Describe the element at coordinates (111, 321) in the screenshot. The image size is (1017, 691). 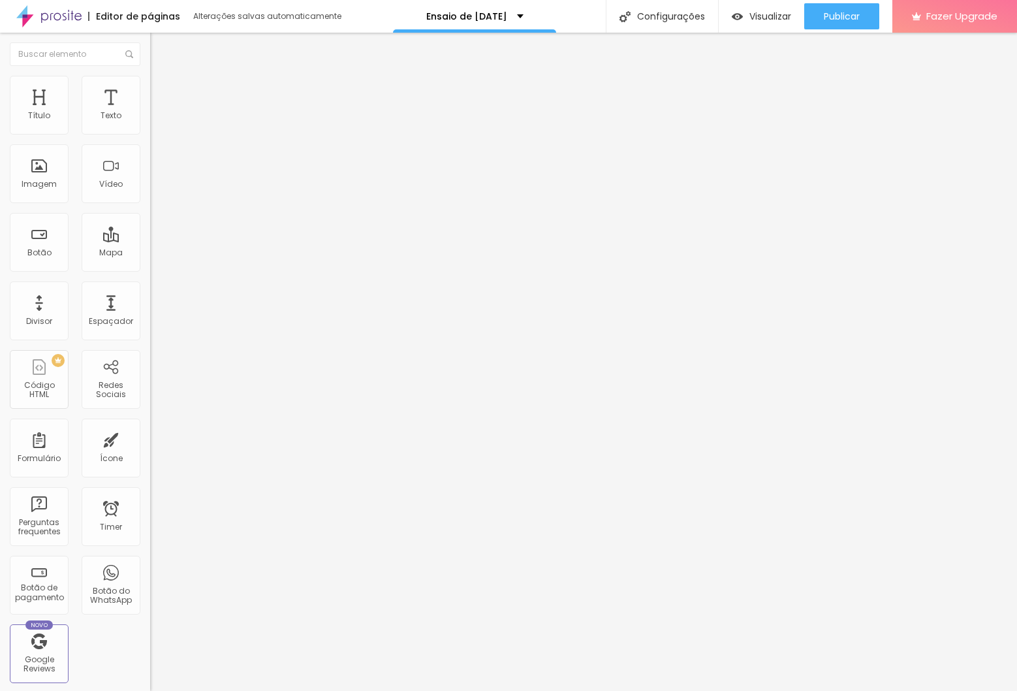
I see `div: Espaçador` at that location.